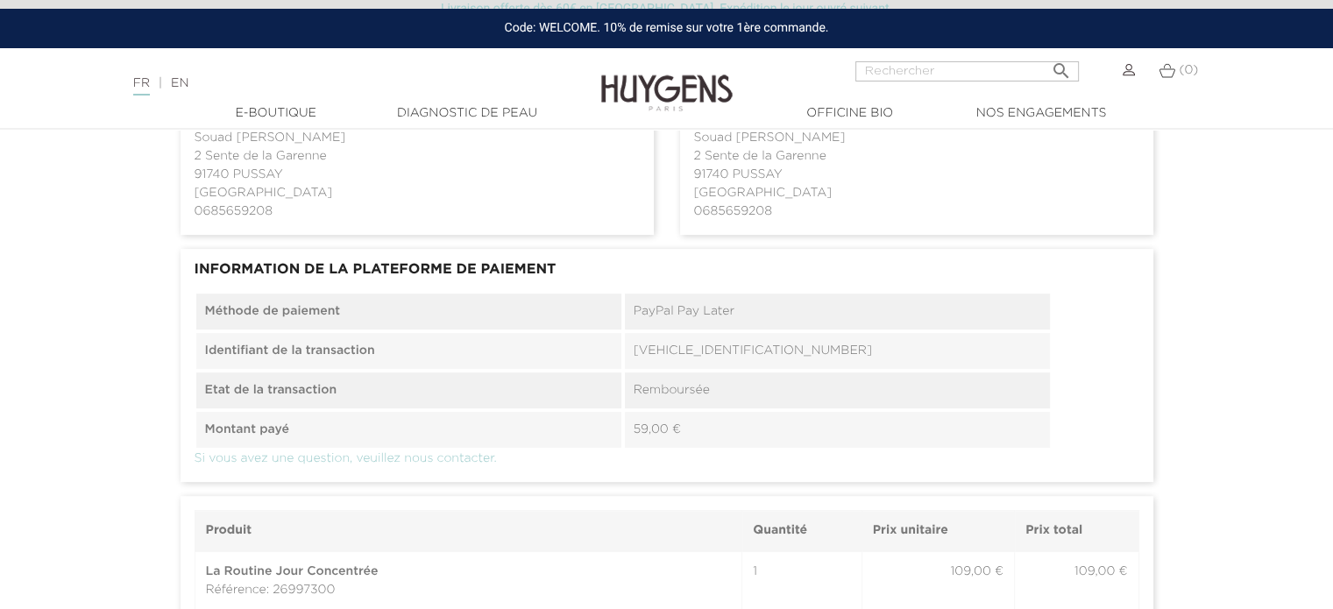 The width and height of the screenshot is (1333, 609). I want to click on th: Prix total, so click(1076, 531).